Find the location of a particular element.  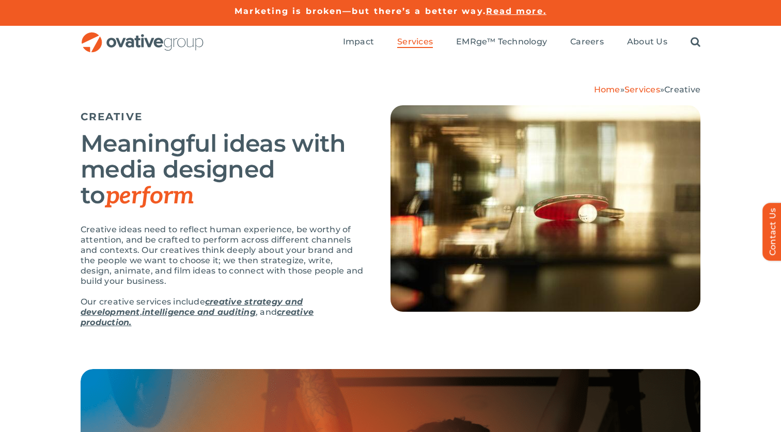

a: creative strategy and development is located at coordinates (192, 307).